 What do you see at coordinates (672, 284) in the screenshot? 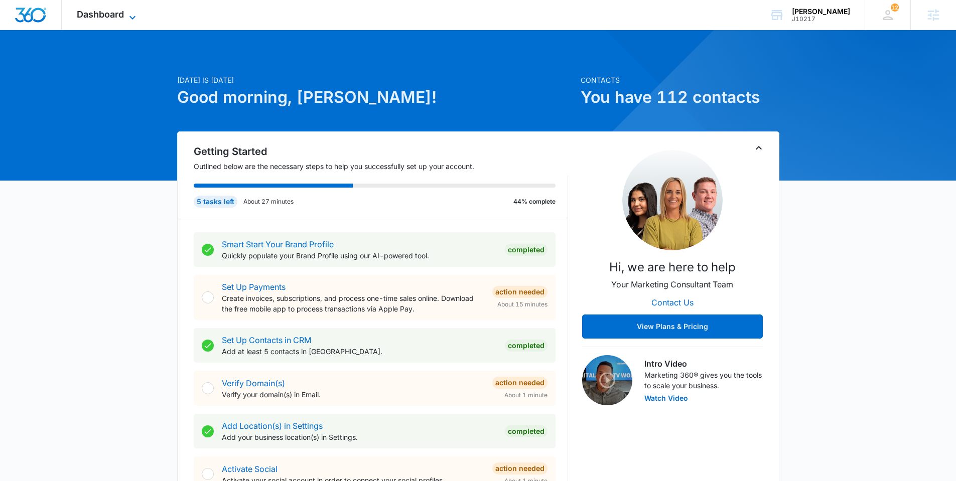
I see `p: Your Marketing Consultant Team` at bounding box center [672, 284].